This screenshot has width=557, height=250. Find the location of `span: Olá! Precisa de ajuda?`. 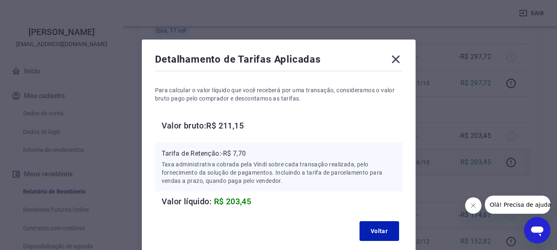

span: Olá! Precisa de ajuda? is located at coordinates (37, 9).